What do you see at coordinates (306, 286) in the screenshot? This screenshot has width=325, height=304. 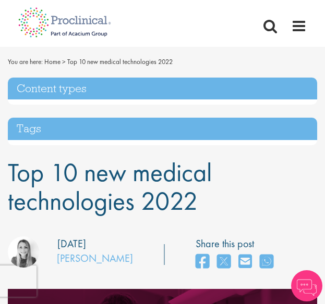 I see `img: Chatbot` at bounding box center [306, 286].